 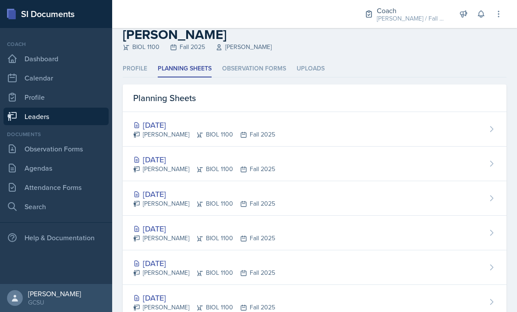 I want to click on div: GCSU, so click(x=54, y=303).